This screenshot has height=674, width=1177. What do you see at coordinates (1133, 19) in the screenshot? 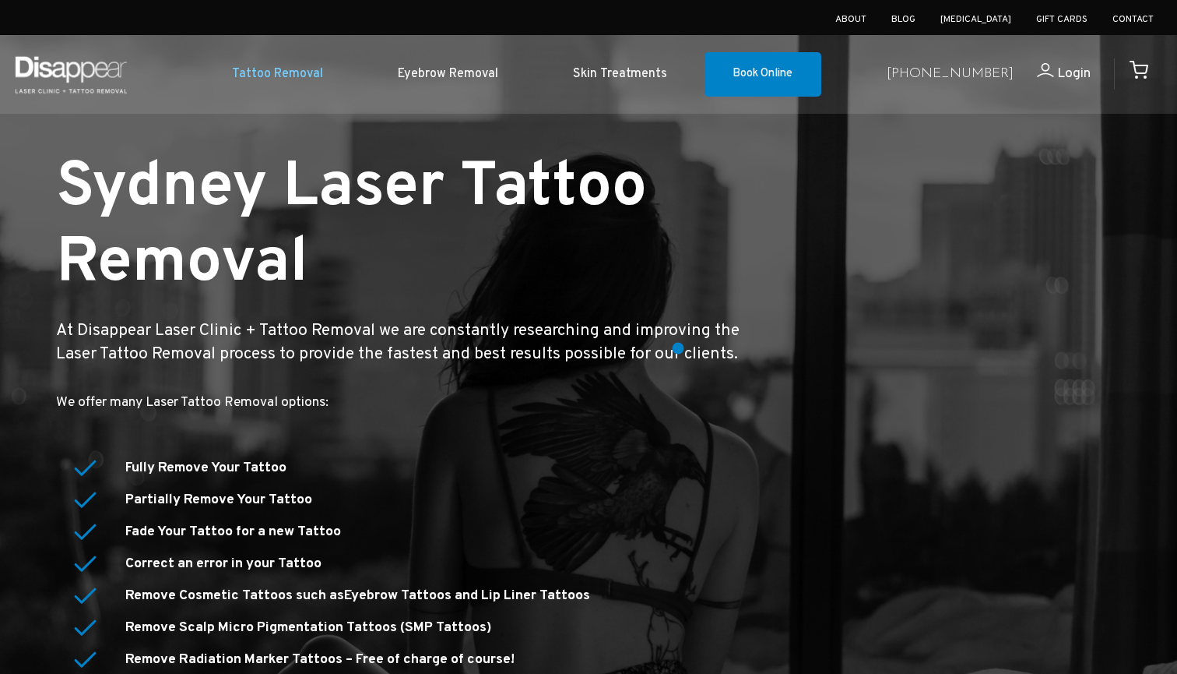
I see `a: Contact` at bounding box center [1133, 19].